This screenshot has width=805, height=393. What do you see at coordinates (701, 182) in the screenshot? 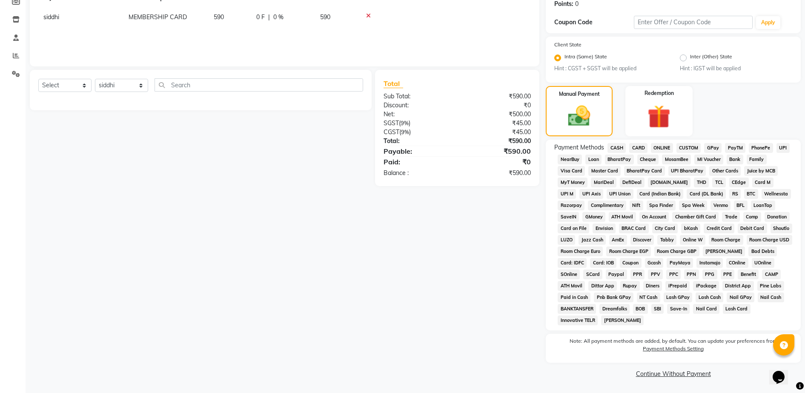
I see `span: THD` at bounding box center [701, 182].